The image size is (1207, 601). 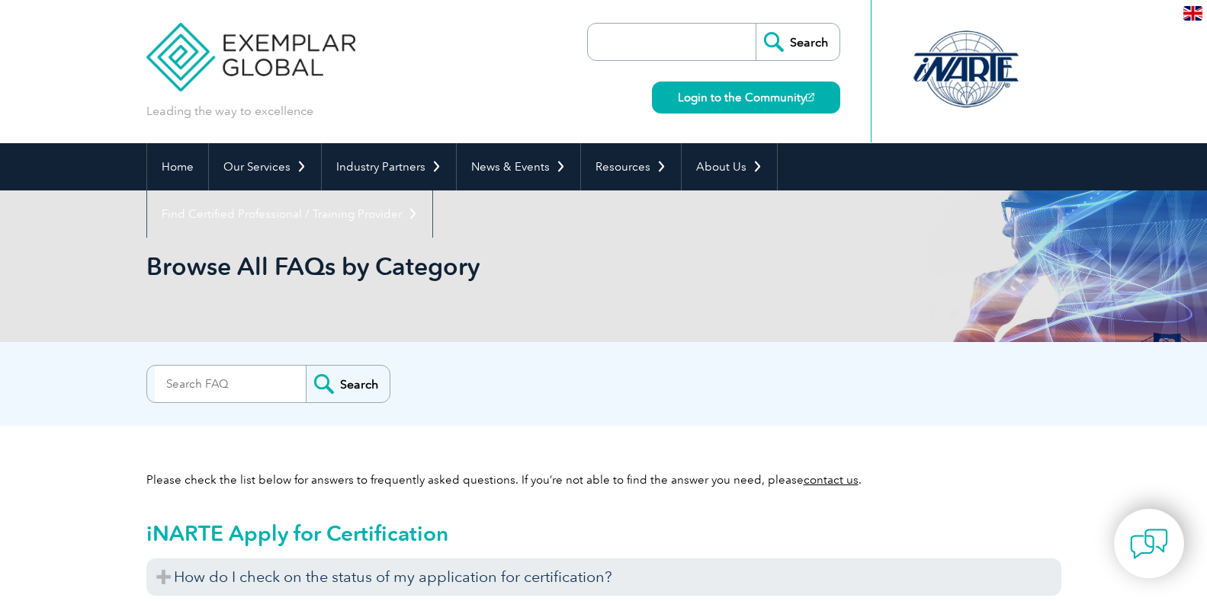 What do you see at coordinates (630, 167) in the screenshot?
I see `a: Resources` at bounding box center [630, 167].